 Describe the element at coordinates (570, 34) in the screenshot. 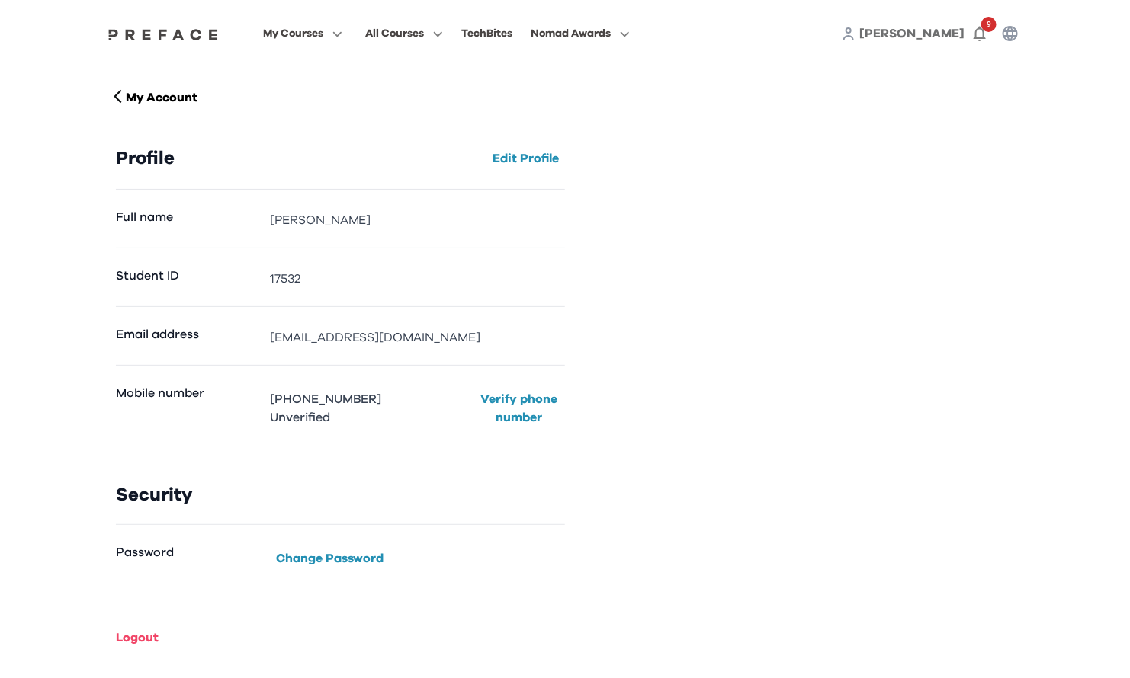

I see `span: Nomad Awards` at that location.